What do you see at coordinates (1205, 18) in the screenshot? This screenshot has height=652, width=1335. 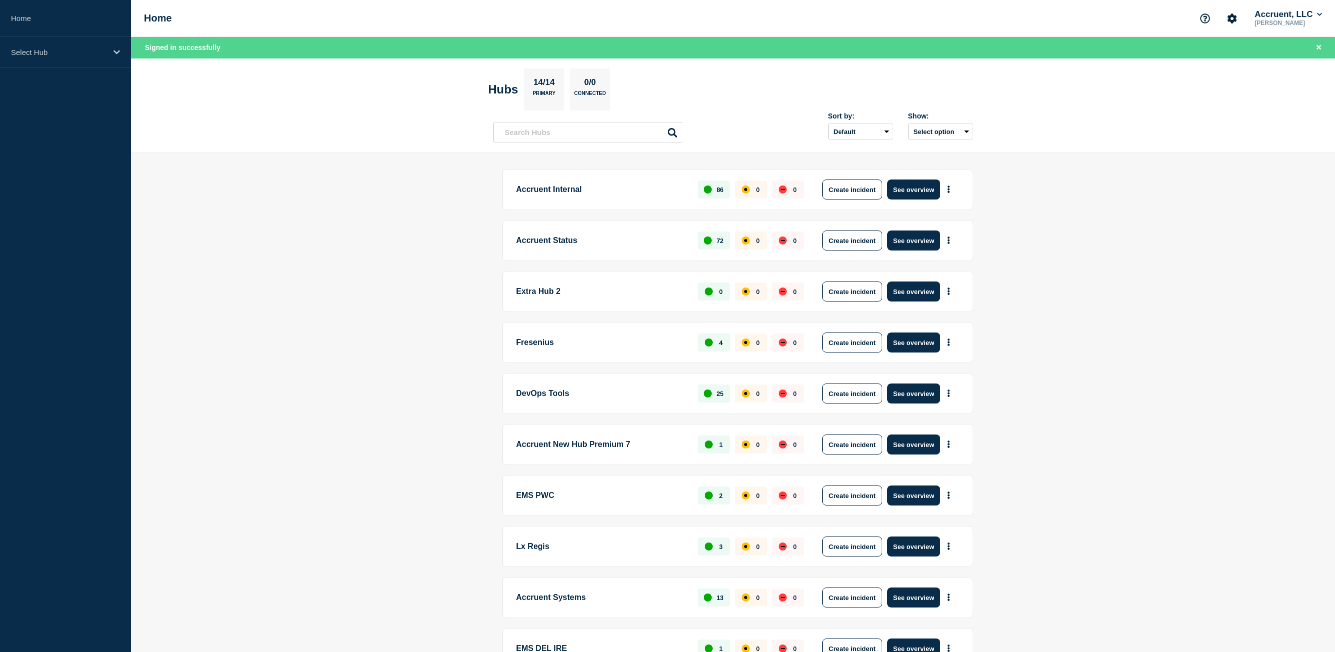 I see `button: Support` at bounding box center [1205, 18].